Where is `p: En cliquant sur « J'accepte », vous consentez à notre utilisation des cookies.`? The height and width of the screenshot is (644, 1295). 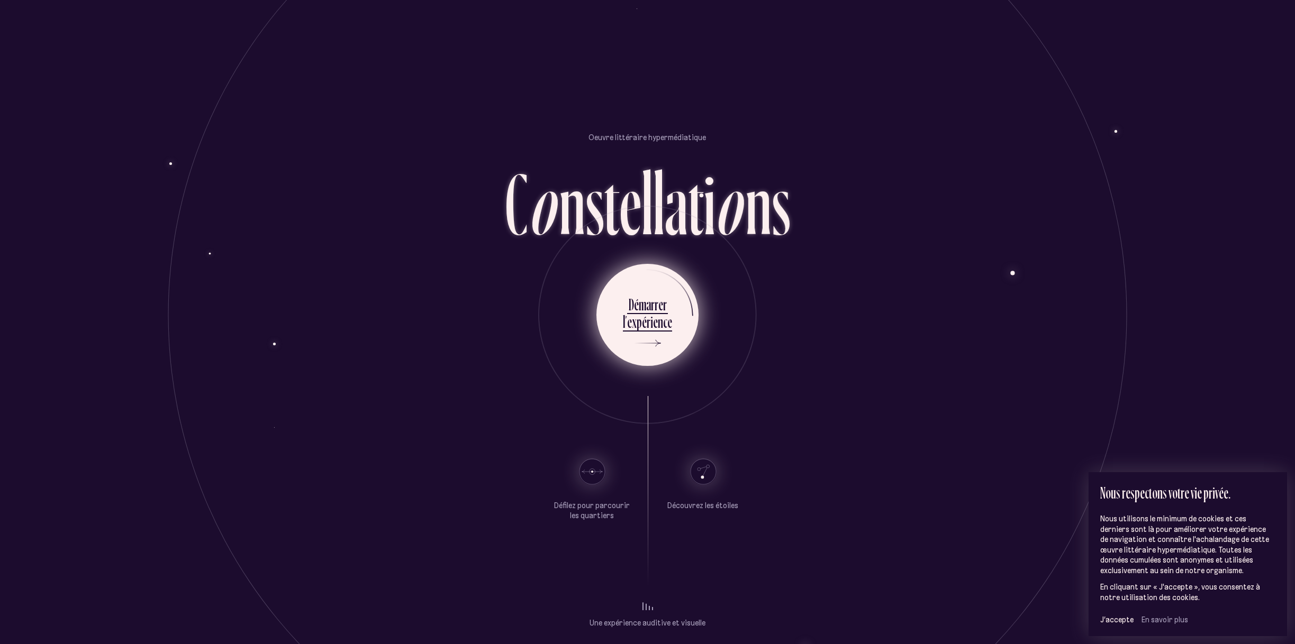
p: En cliquant sur « J'accepte », vous consentez à notre utilisation des cookies. is located at coordinates (1188, 593).